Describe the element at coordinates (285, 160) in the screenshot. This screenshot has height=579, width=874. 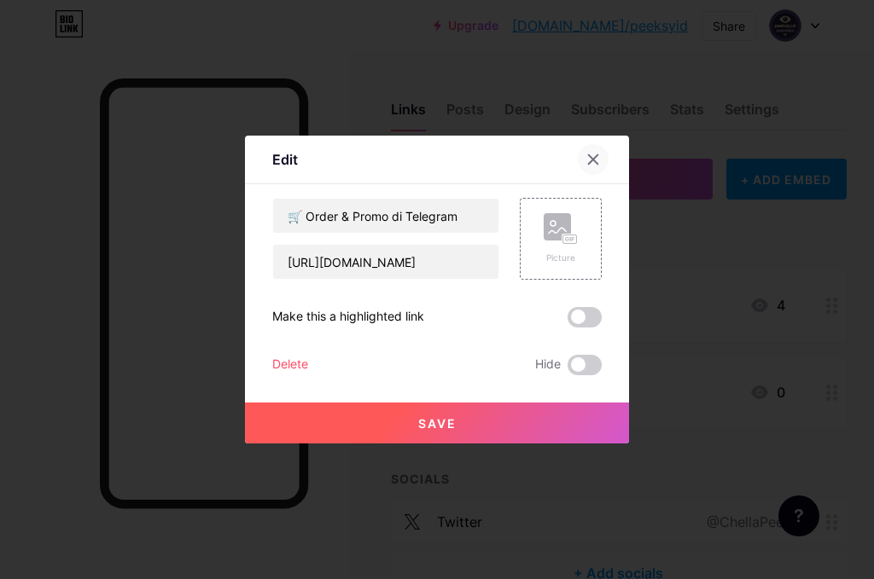
I see `div: Edit` at that location.